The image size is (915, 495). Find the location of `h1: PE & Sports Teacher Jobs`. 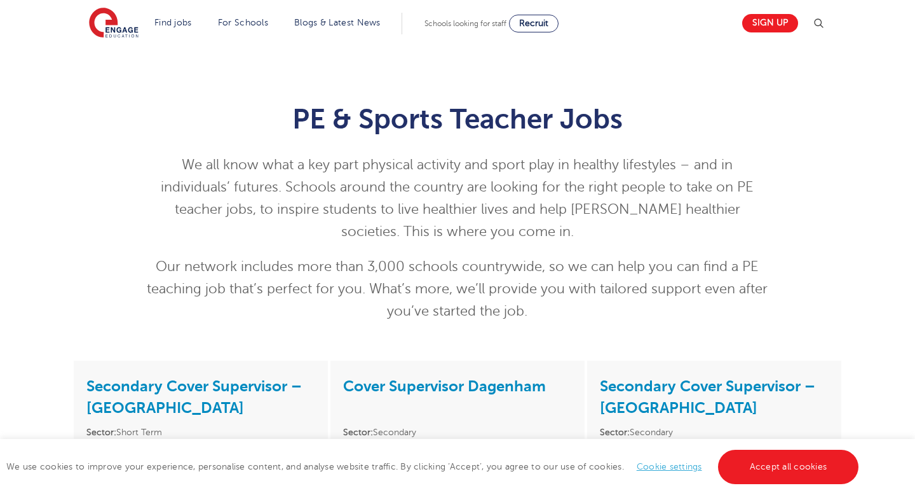

h1: PE & Sports Teacher Jobs is located at coordinates (458, 119).